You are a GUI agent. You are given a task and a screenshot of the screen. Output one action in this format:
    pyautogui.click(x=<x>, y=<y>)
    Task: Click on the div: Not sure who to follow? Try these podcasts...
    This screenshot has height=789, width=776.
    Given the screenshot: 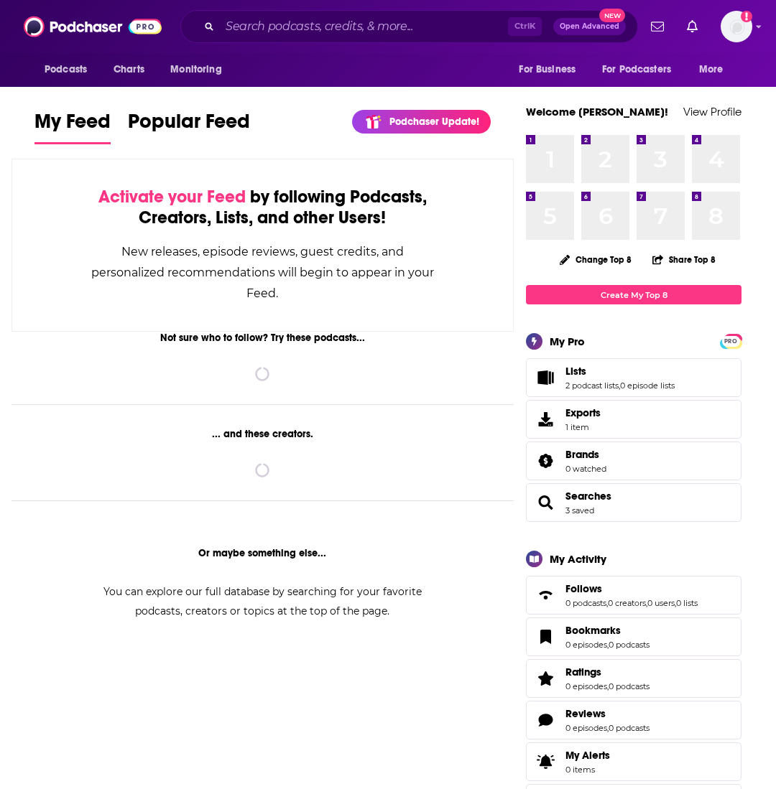 What is the action you would take?
    pyautogui.click(x=262, y=338)
    